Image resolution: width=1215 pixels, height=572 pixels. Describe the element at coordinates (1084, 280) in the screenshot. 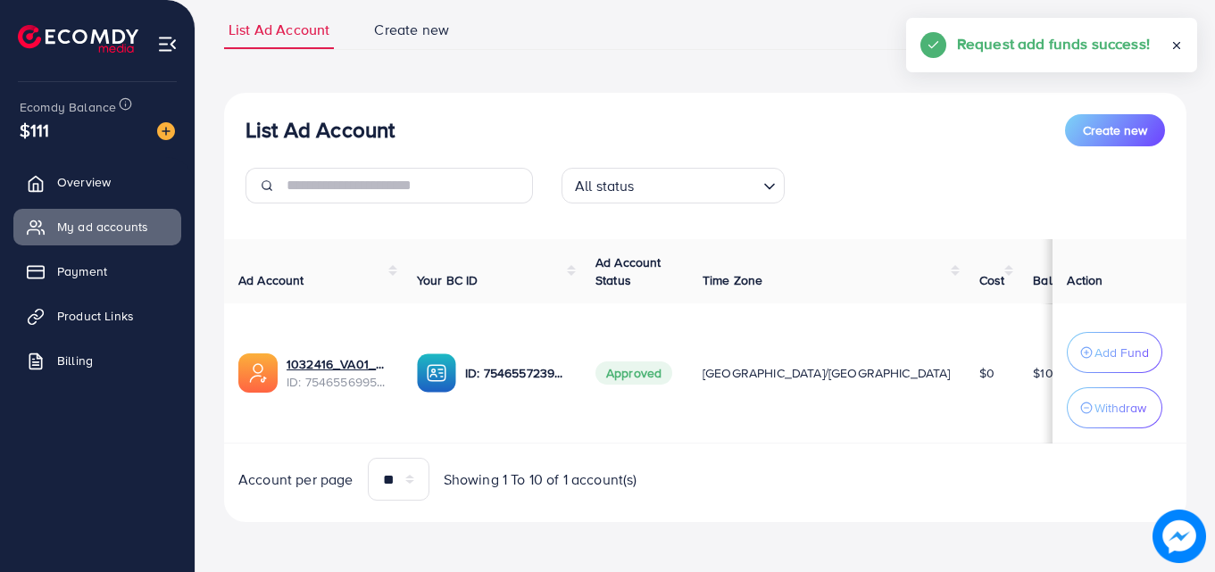

I see `span: Action` at that location.